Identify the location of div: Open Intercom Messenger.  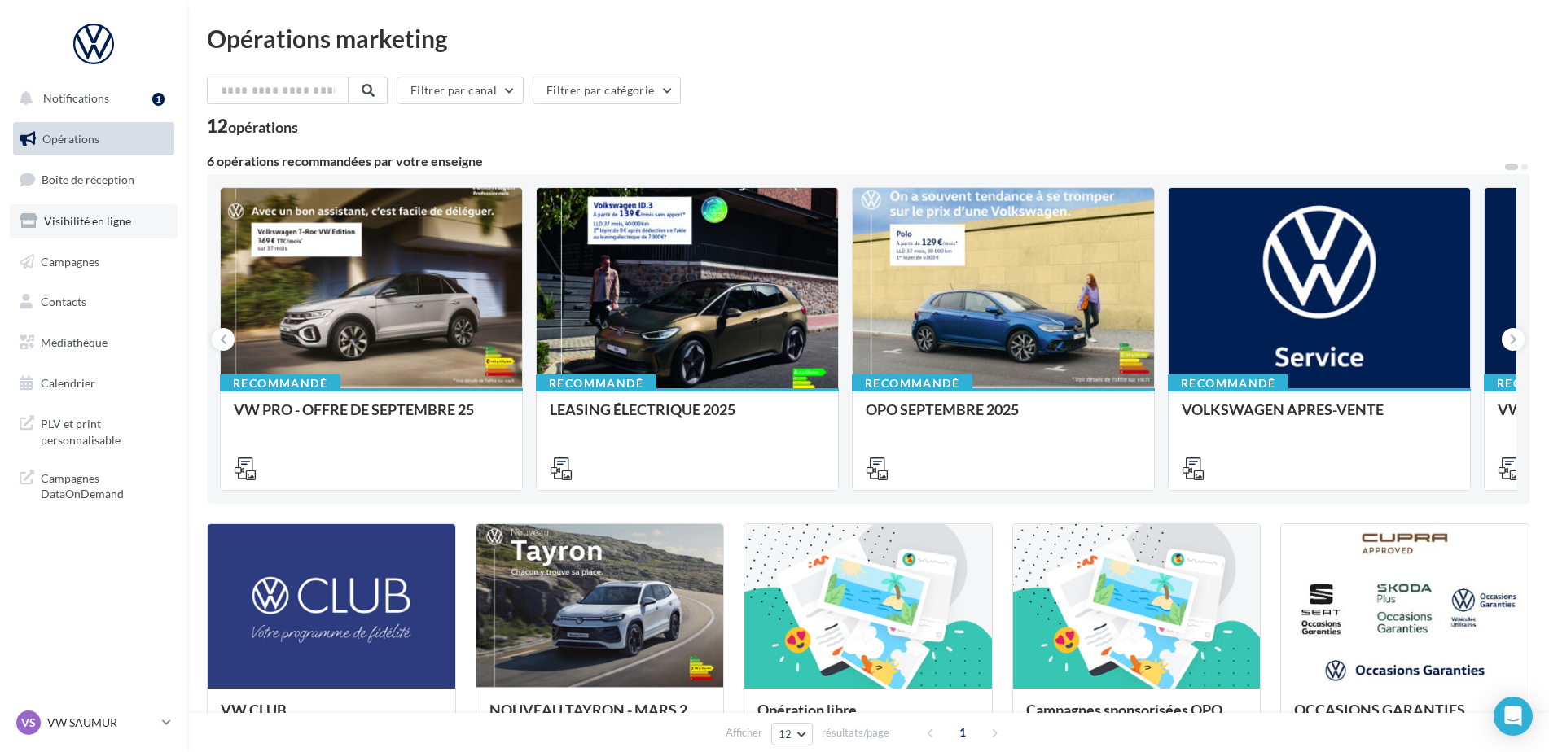
(1513, 716).